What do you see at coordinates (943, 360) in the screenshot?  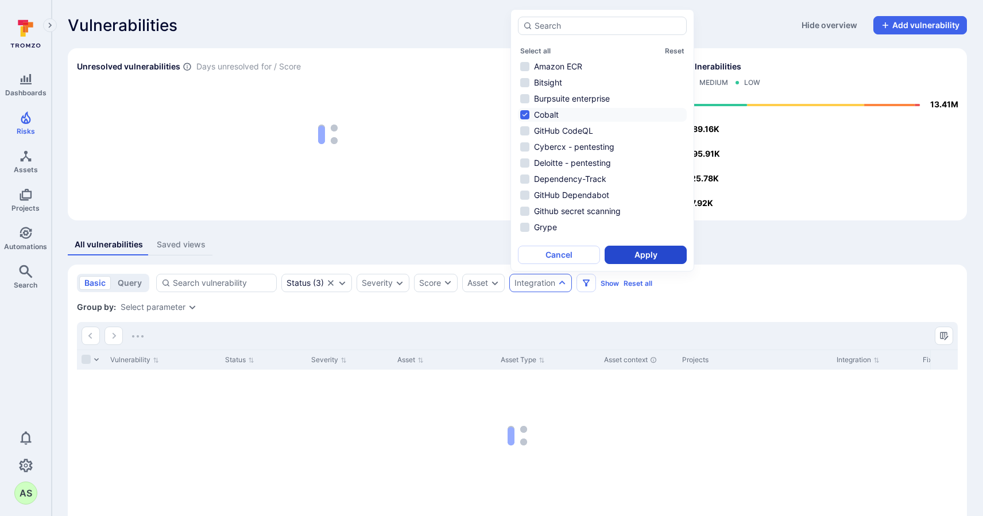 I see `div: Fix available` at bounding box center [943, 360].